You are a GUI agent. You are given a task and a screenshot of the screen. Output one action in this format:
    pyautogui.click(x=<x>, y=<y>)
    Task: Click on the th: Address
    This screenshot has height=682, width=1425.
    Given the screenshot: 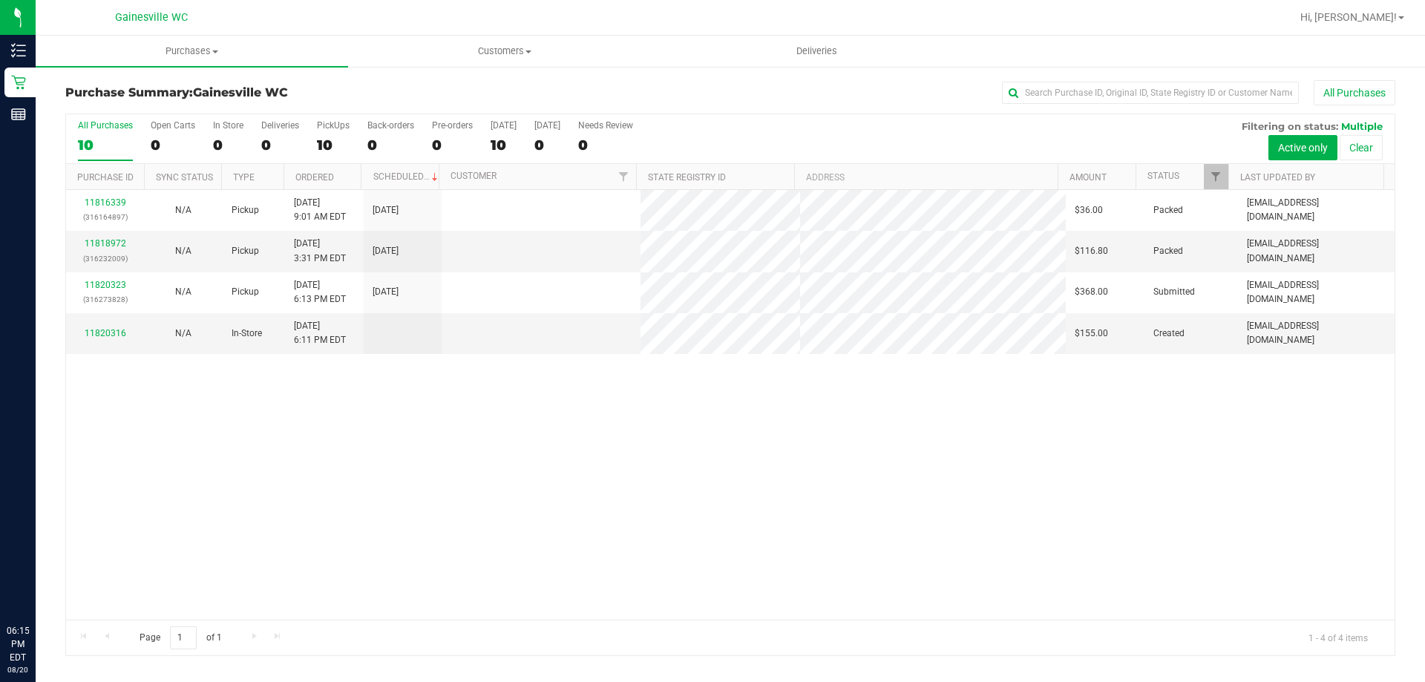 What is the action you would take?
    pyautogui.click(x=925, y=177)
    